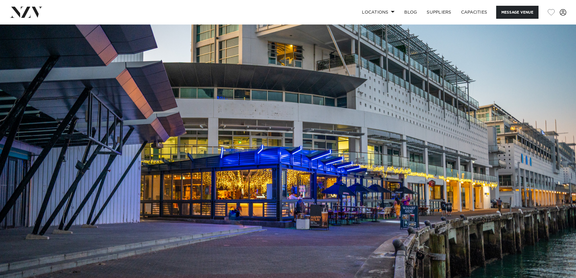 This screenshot has width=576, height=278. I want to click on a: Locations, so click(378, 12).